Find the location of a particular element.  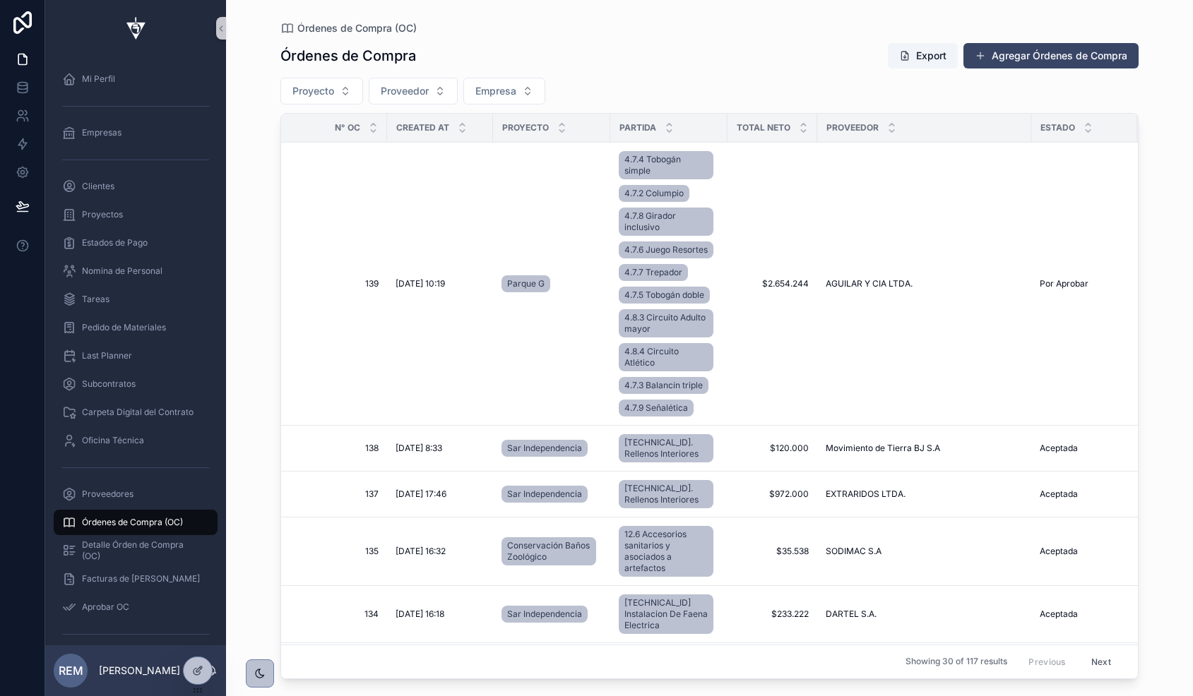

span: Conservación Baños Zoológico is located at coordinates (549, 551).